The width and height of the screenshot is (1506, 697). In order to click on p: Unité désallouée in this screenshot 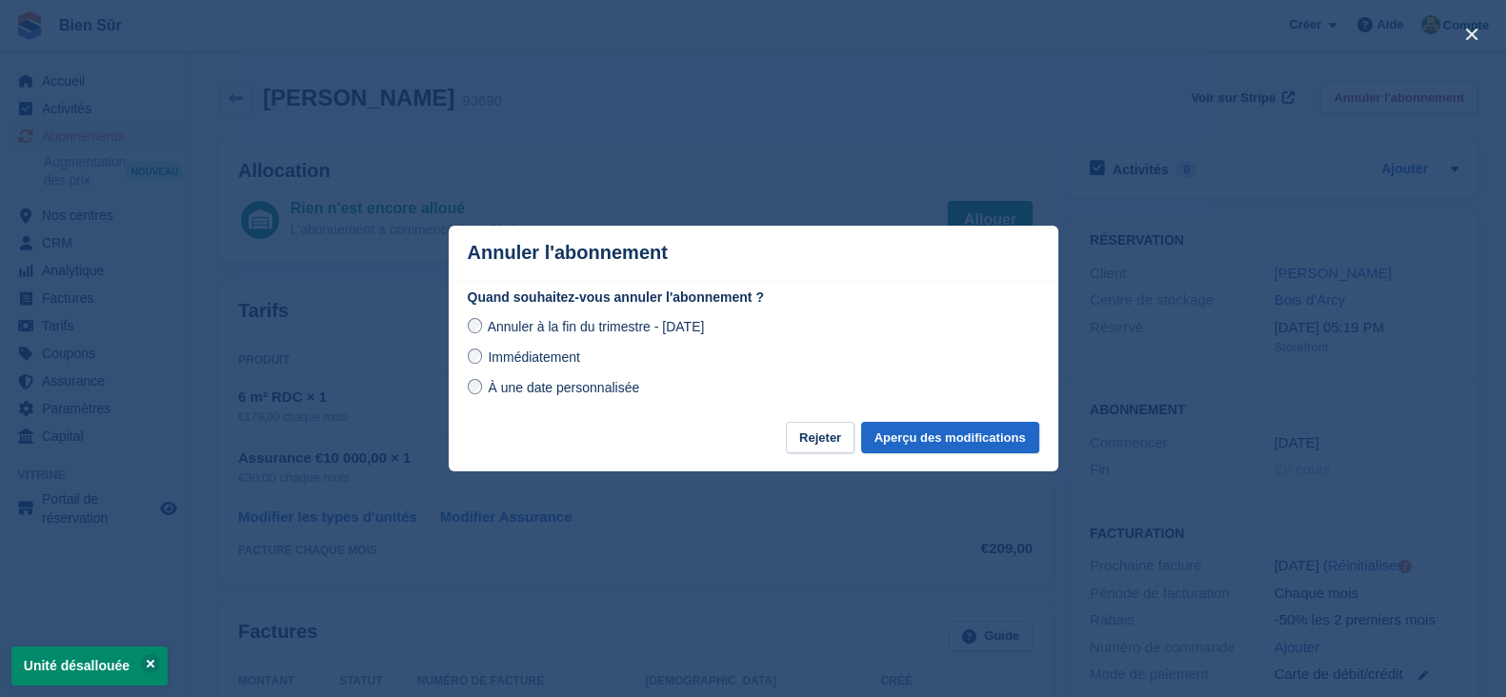, I will do `click(90, 666)`.